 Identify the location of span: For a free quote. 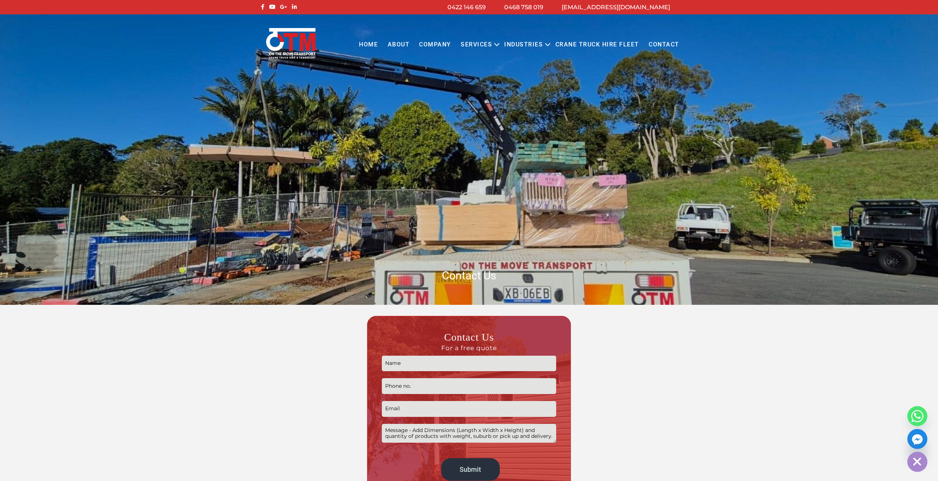
(469, 348).